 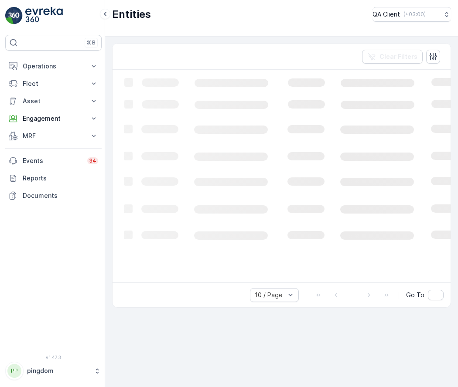 What do you see at coordinates (53, 196) in the screenshot?
I see `a: Documents` at bounding box center [53, 196].